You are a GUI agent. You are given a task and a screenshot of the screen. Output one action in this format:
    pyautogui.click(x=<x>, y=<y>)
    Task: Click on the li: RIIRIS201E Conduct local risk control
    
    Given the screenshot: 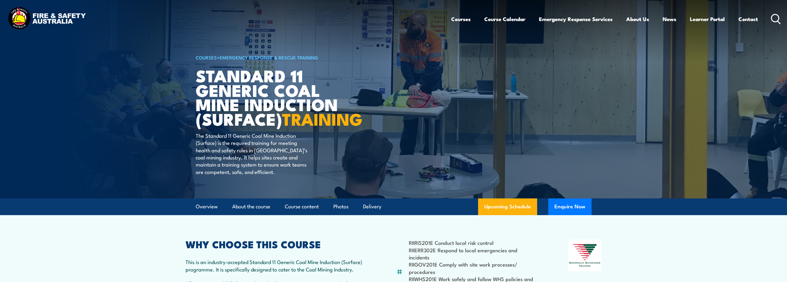 What is the action you would take?
    pyautogui.click(x=473, y=242)
    